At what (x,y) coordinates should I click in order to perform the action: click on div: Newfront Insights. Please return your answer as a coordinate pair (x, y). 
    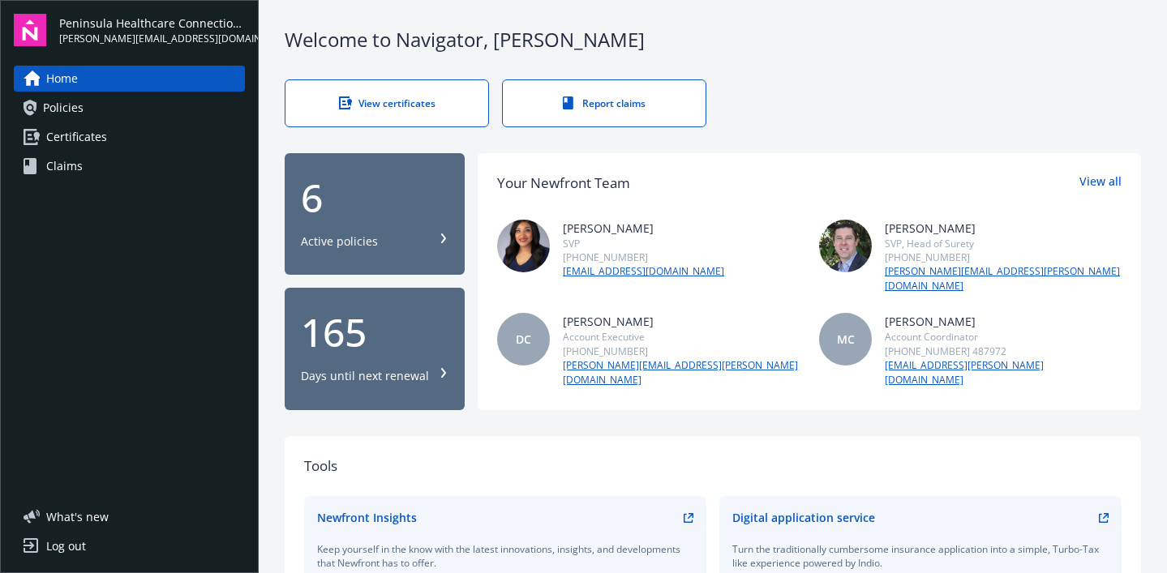
    Looking at the image, I should click on (366, 517).